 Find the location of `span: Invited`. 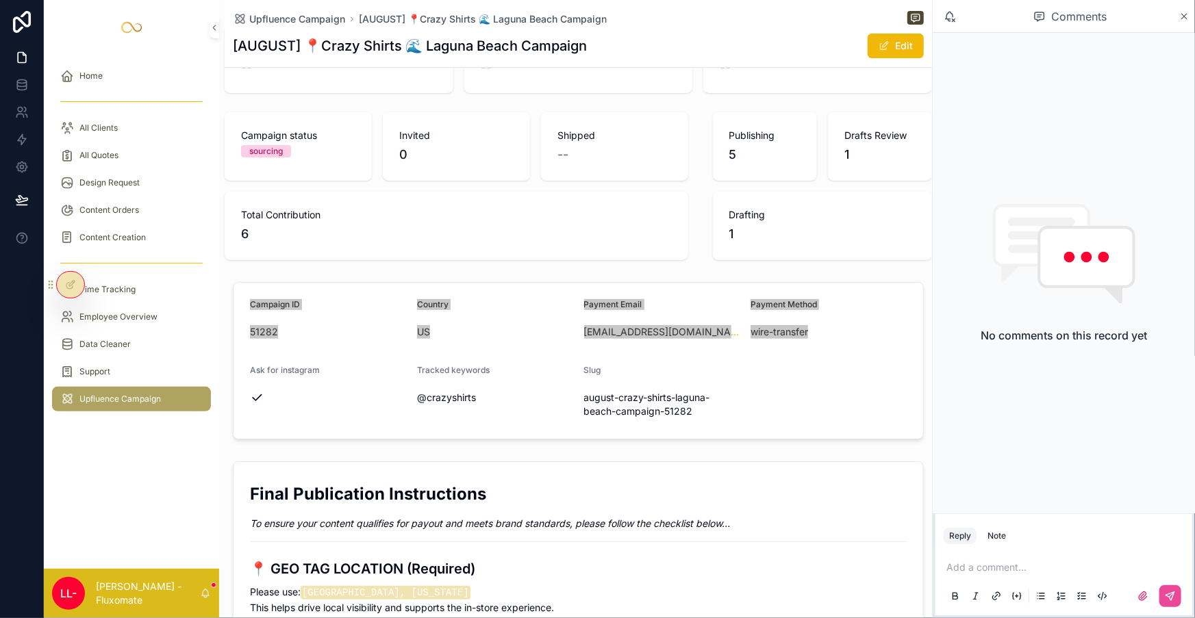

span: Invited is located at coordinates (456, 136).